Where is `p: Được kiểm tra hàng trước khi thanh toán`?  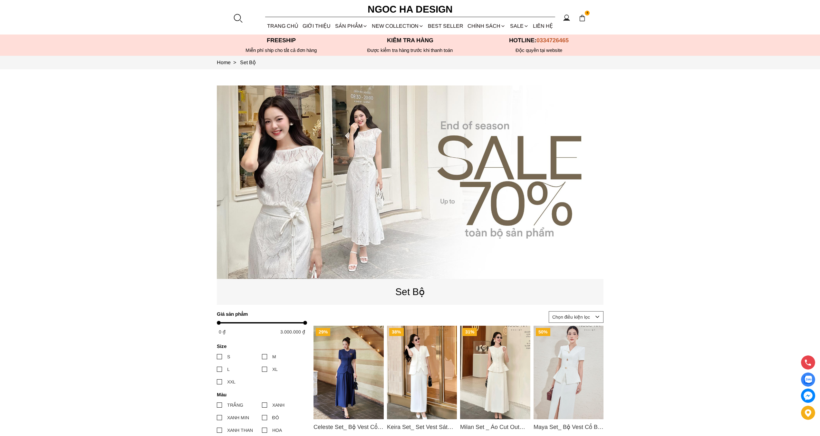 p: Được kiểm tra hàng trước khi thanh toán is located at coordinates (410, 50).